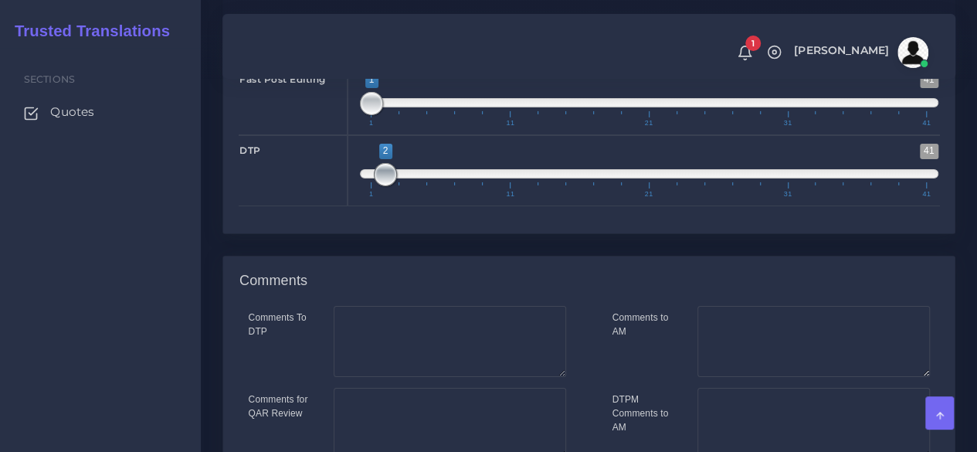  What do you see at coordinates (250, 150) in the screenshot?
I see `strong: DTP` at bounding box center [250, 150].